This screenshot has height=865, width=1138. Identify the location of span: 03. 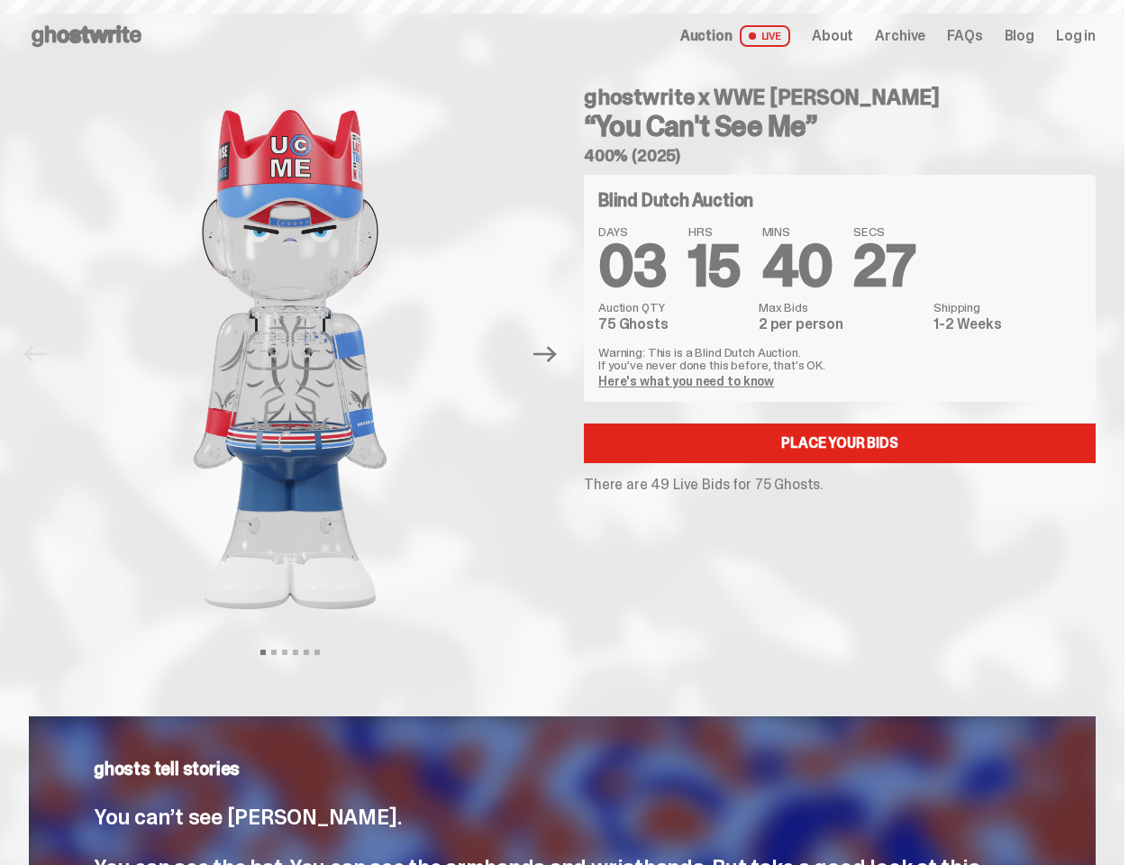
(633, 266).